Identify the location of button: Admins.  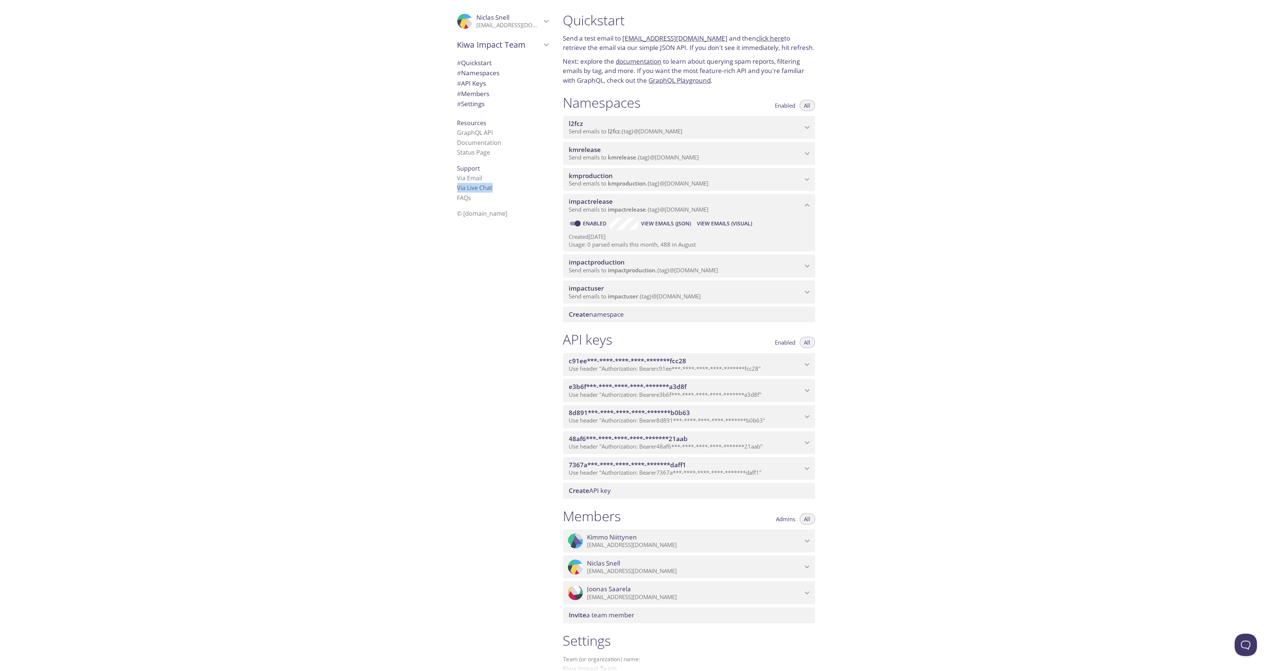
(786, 519).